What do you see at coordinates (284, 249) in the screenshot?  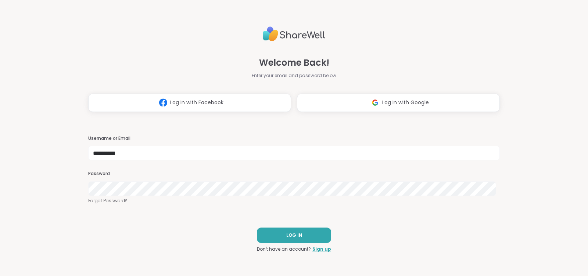 I see `span: Don't have an account?` at bounding box center [284, 249].